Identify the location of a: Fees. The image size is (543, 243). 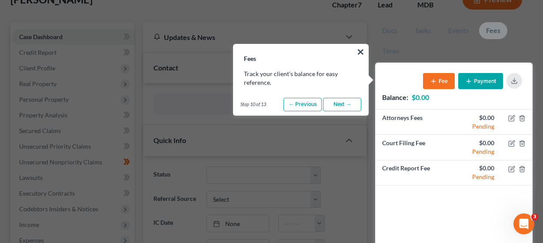
(493, 30).